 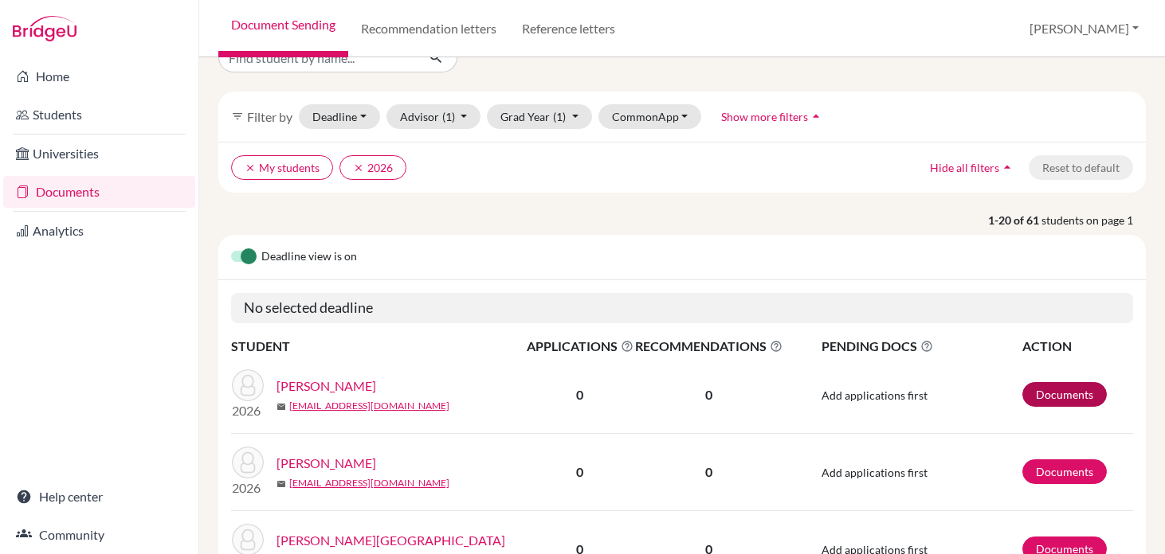 What do you see at coordinates (269, 116) in the screenshot?
I see `span: Filter by` at bounding box center [269, 116].